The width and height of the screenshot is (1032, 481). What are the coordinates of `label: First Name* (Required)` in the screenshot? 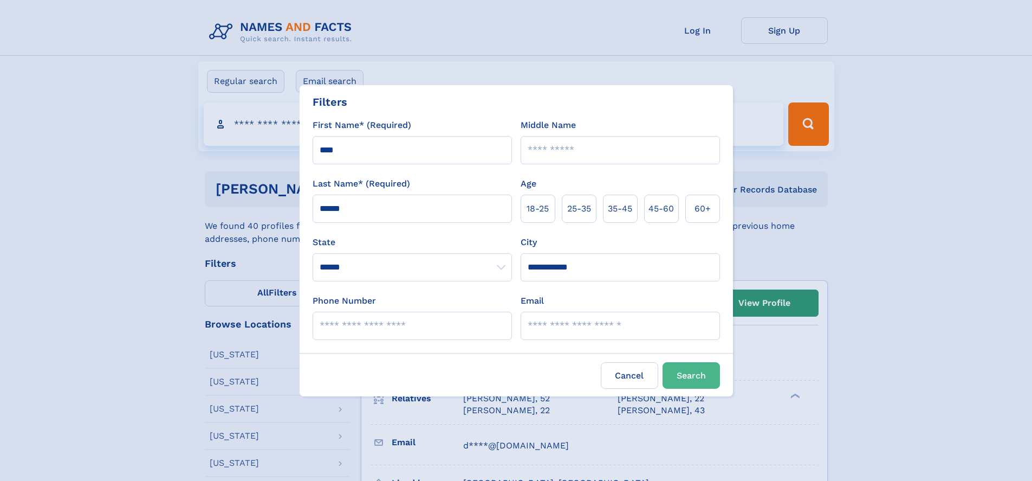 It's located at (362, 125).